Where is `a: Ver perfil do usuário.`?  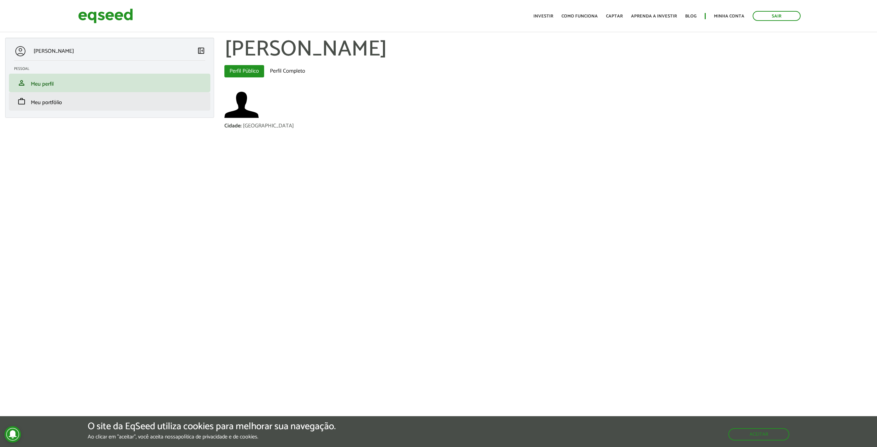
a: Ver perfil do usuário. is located at coordinates (241, 105).